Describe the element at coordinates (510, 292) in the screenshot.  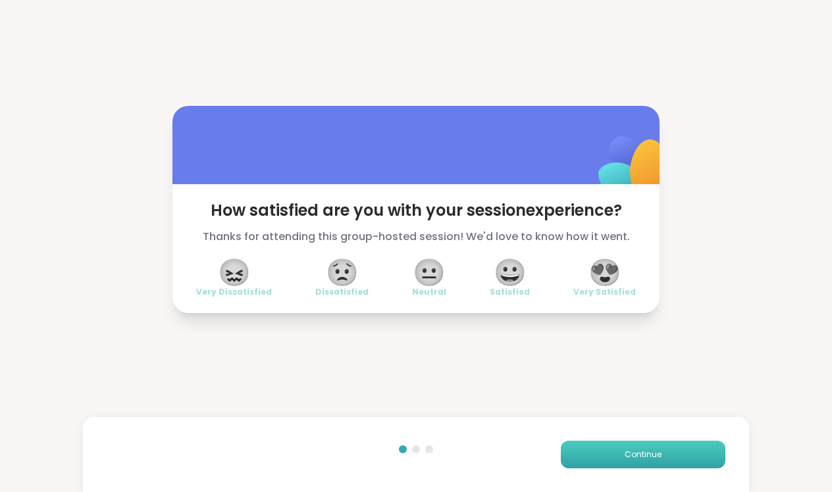
I see `span: Satisfied` at that location.